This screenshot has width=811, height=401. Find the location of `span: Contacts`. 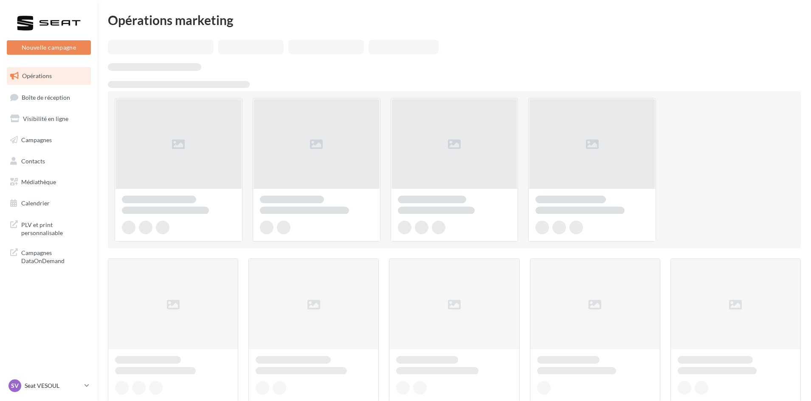

span: Contacts is located at coordinates (33, 161).